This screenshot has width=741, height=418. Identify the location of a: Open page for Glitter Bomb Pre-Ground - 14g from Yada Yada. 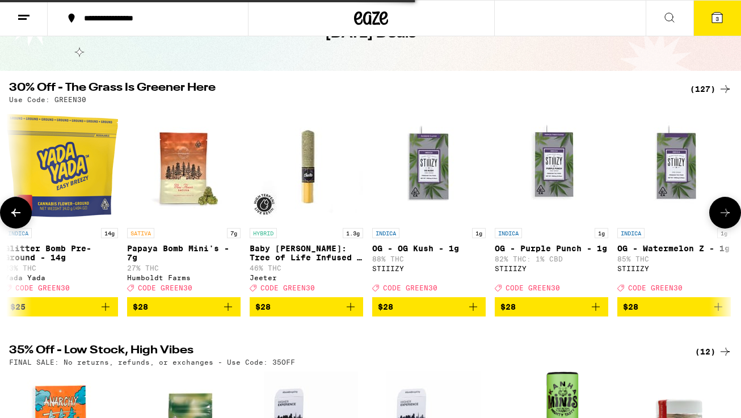
(61, 203).